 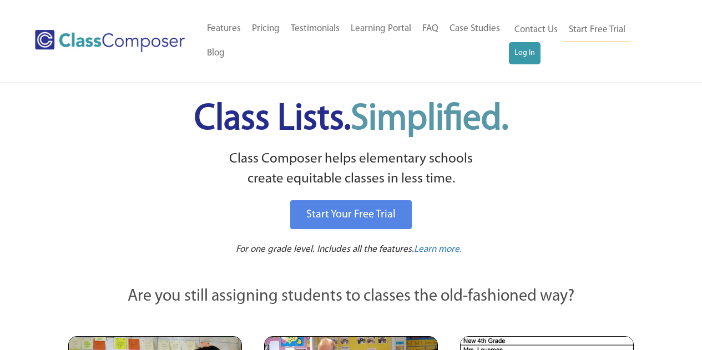 What do you see at coordinates (430, 29) in the screenshot?
I see `a: FAQ` at bounding box center [430, 29].